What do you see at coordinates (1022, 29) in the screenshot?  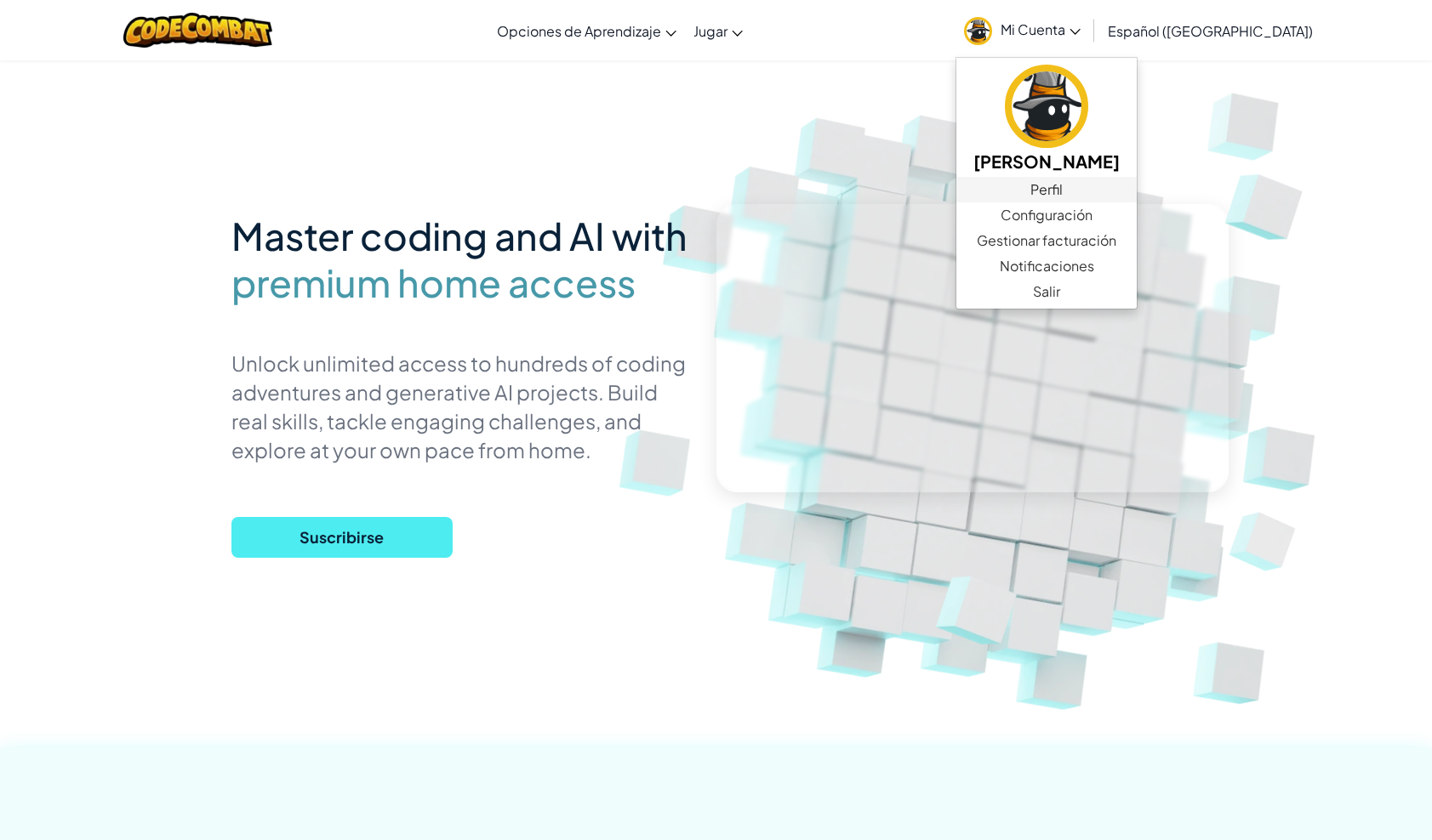 I see `a: Mi Cuenta` at bounding box center [1022, 29].